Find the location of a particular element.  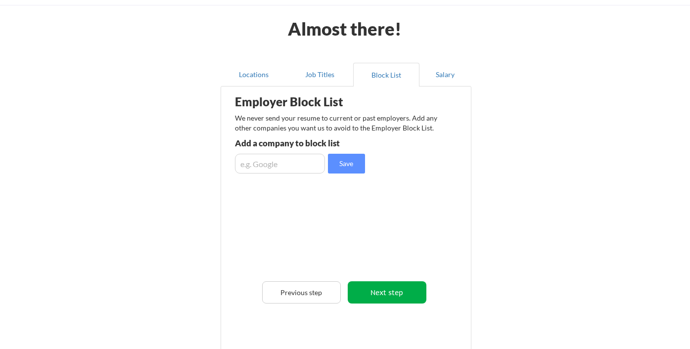

button: Next step is located at coordinates (387, 292).